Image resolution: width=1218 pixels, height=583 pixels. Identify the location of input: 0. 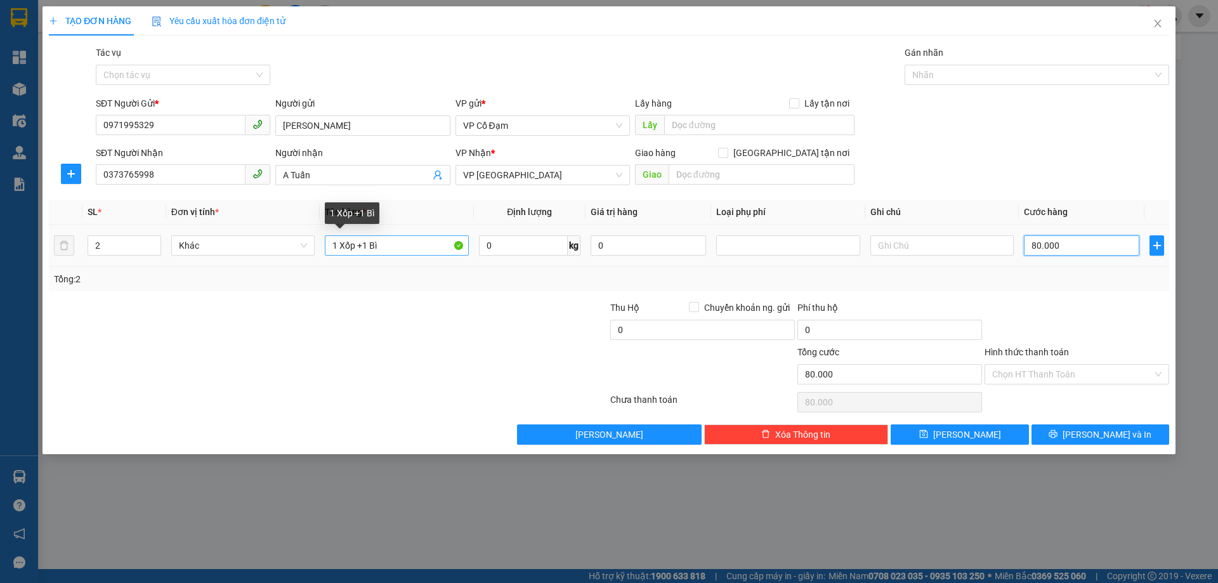
(648, 246).